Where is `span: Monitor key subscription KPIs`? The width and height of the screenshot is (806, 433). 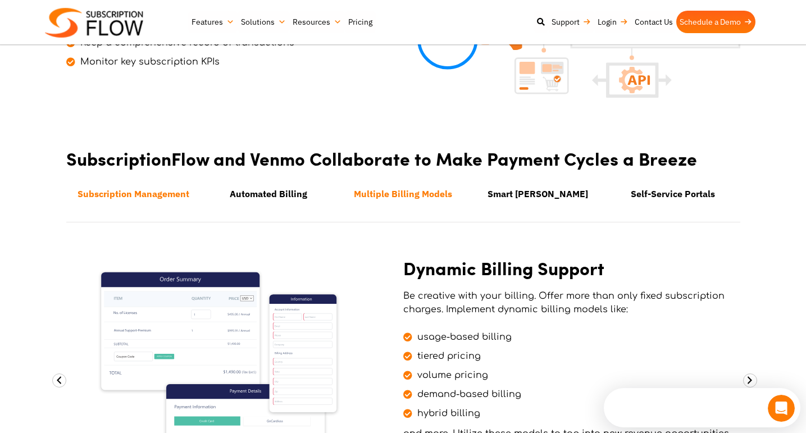 span: Monitor key subscription KPIs is located at coordinates (148, 62).